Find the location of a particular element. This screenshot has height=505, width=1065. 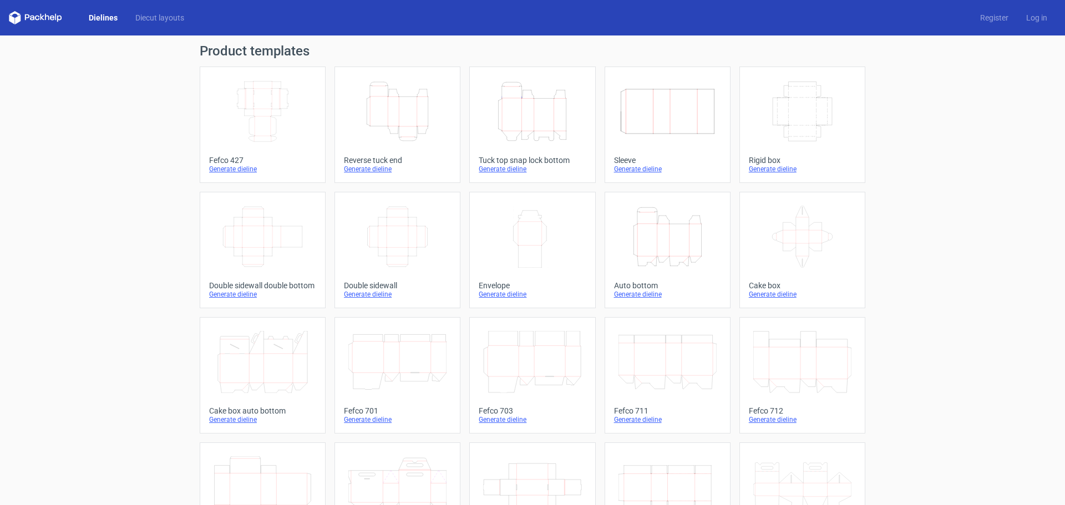

a: Rigid boxGenerate dieline is located at coordinates (802, 125).